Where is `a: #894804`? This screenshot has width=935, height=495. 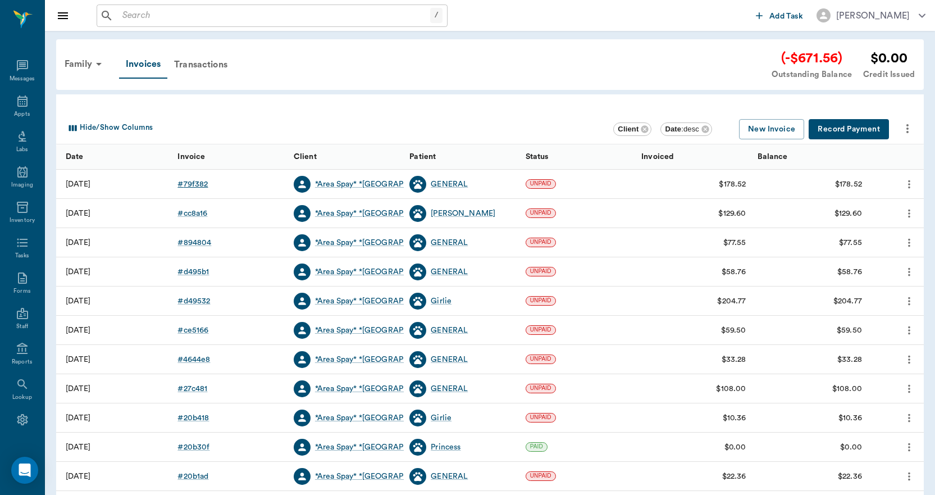 a: #894804 is located at coordinates (194, 243).